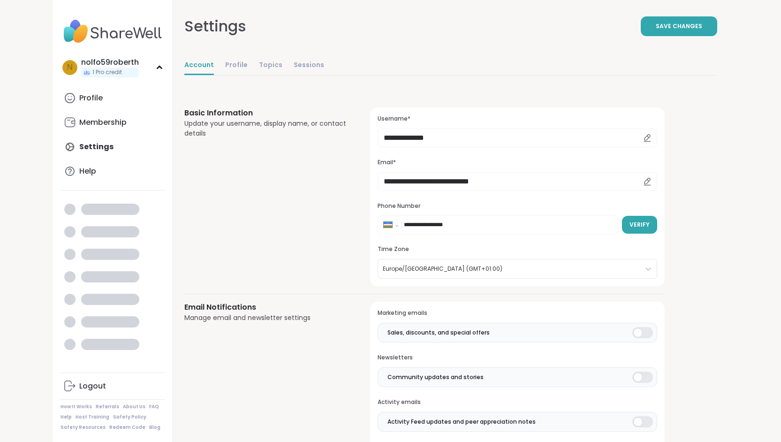 Image resolution: width=781 pixels, height=442 pixels. I want to click on span: n, so click(70, 68).